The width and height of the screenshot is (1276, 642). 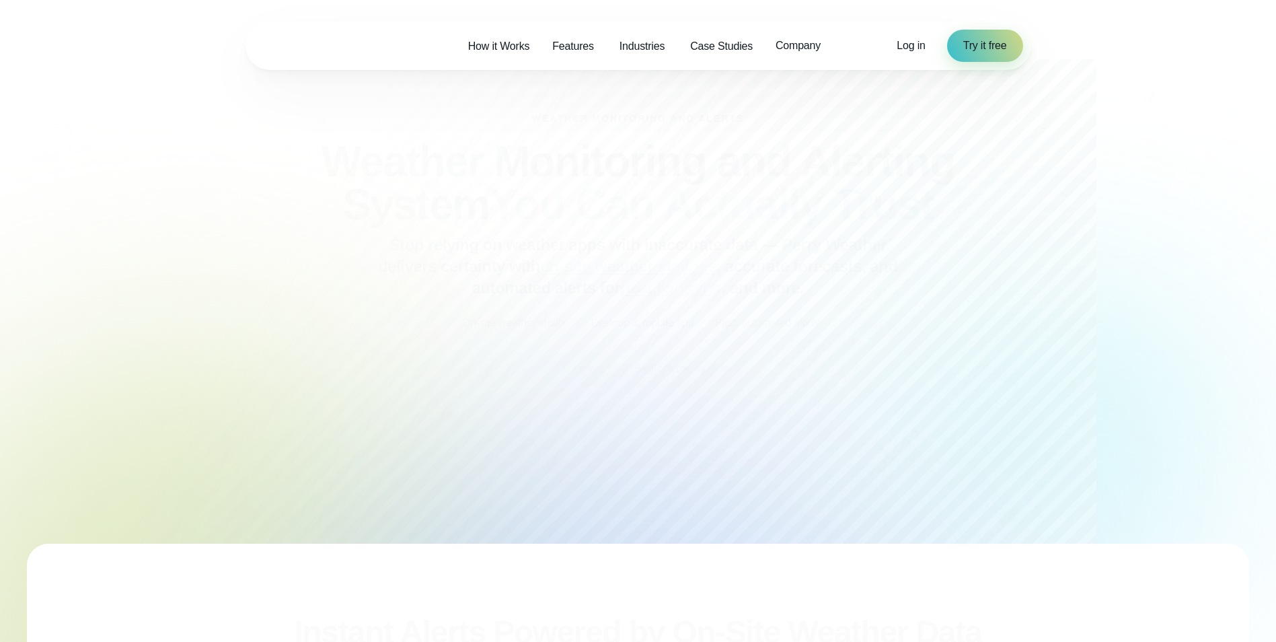 I want to click on span: Company, so click(x=798, y=46).